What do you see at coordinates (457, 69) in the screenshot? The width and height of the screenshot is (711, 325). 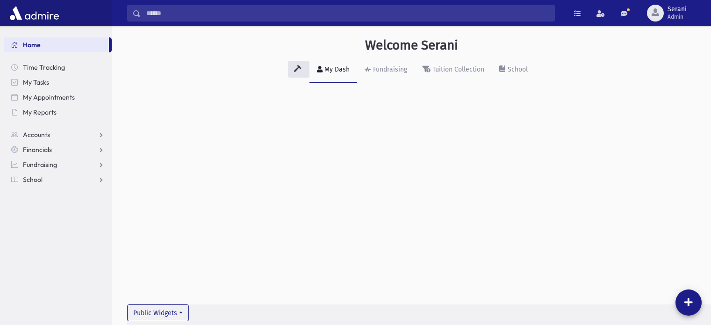 I see `div: Tuition Collection` at bounding box center [457, 69].